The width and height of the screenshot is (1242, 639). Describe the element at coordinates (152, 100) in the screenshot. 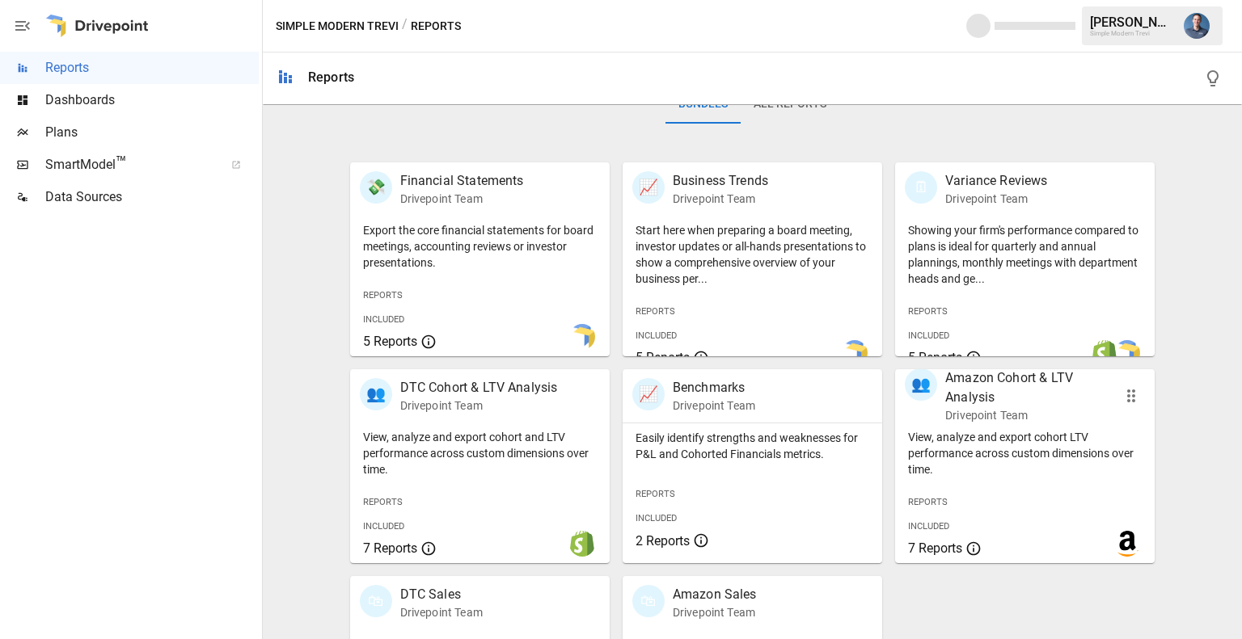

I see `span: Dashboards` at that location.